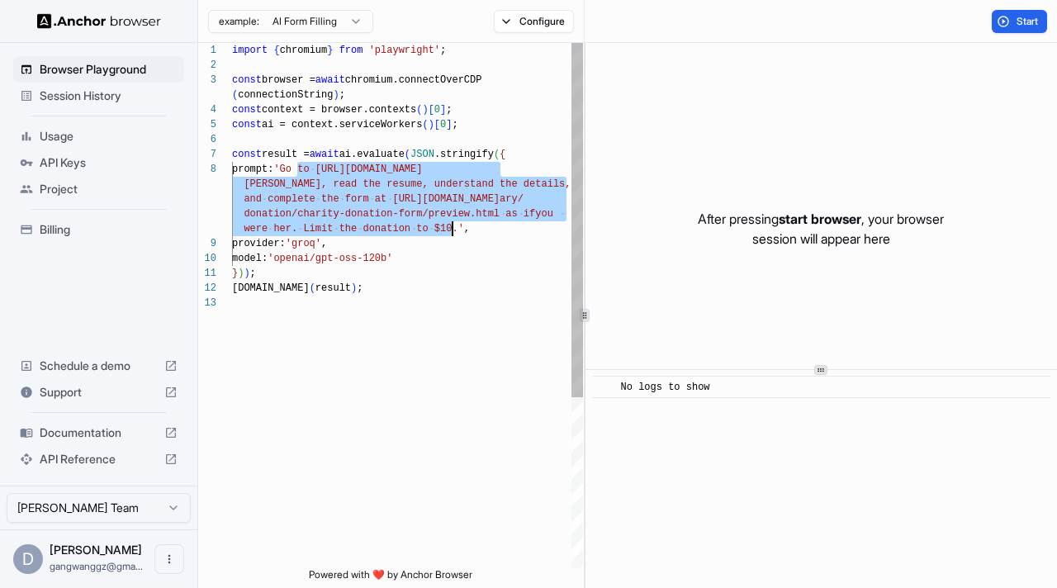 The image size is (1057, 588). I want to click on span: Usage, so click(108, 136).